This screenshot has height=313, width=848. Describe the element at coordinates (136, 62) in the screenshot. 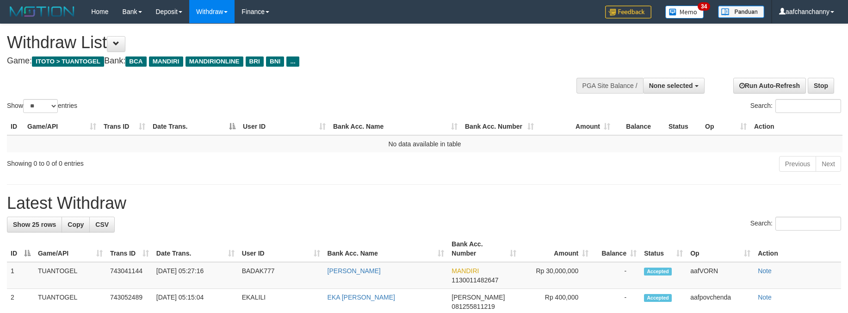

I see `span: BCA` at that location.